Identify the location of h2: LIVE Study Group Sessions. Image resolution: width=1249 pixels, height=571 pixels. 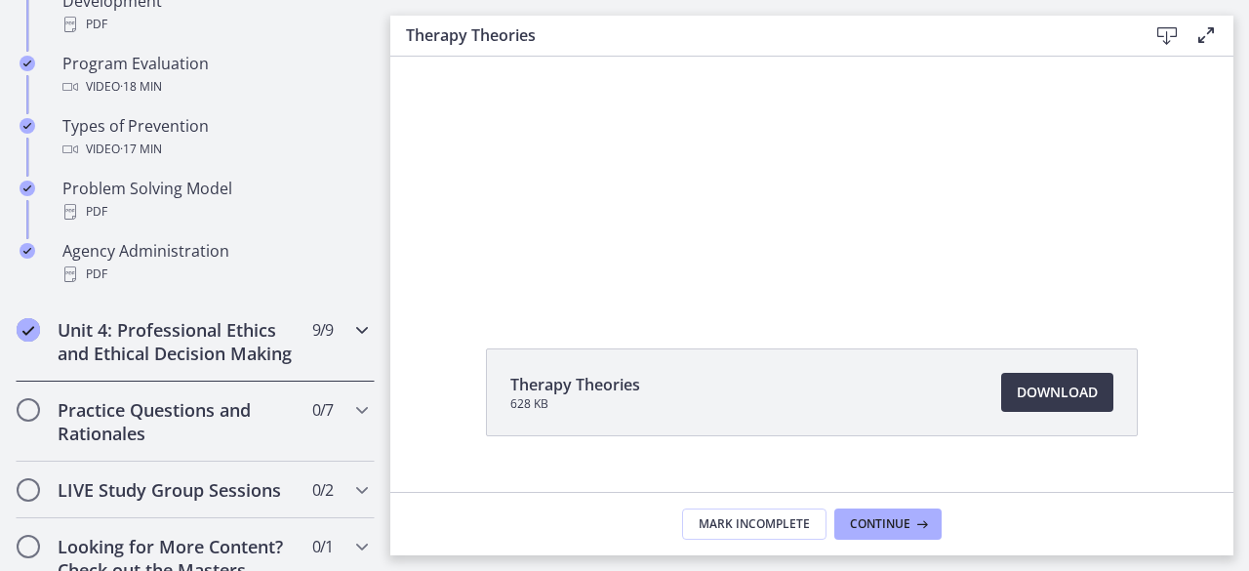
(177, 490).